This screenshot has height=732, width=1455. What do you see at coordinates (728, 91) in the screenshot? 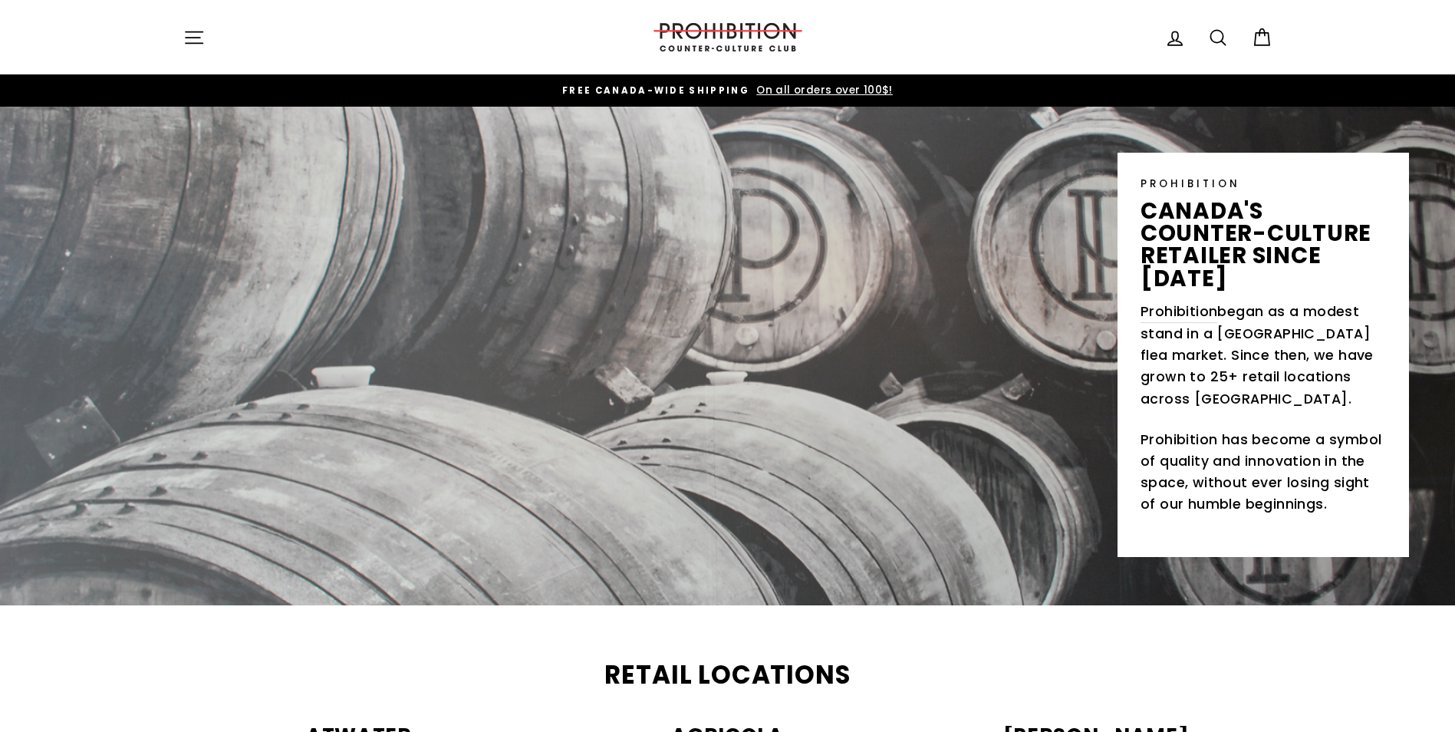
I see `a: FREE CANADA-WIDE SHIPPING On all orders over 100$!` at bounding box center [728, 91].